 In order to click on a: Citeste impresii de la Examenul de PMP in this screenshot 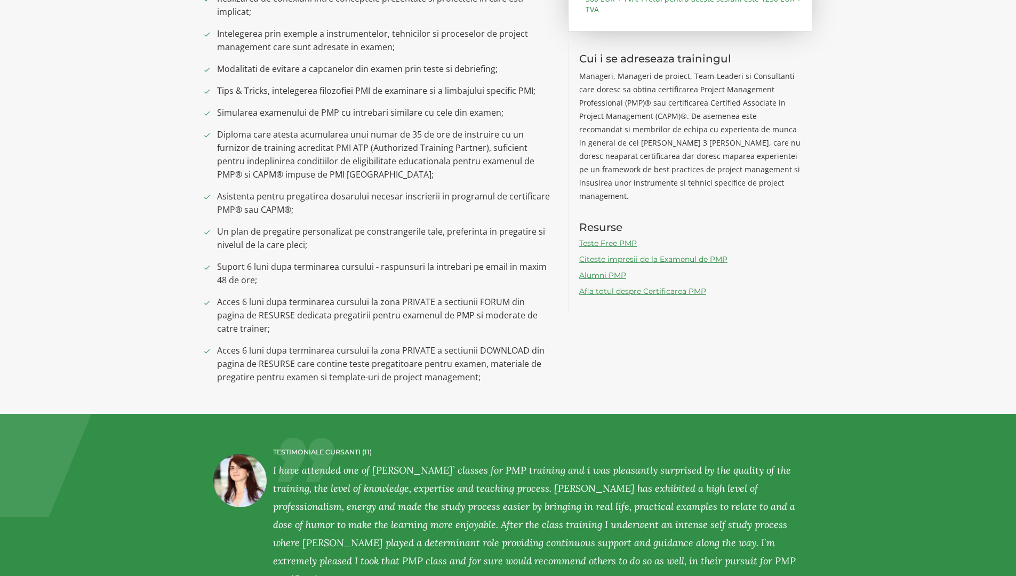, I will do `click(653, 259)`.